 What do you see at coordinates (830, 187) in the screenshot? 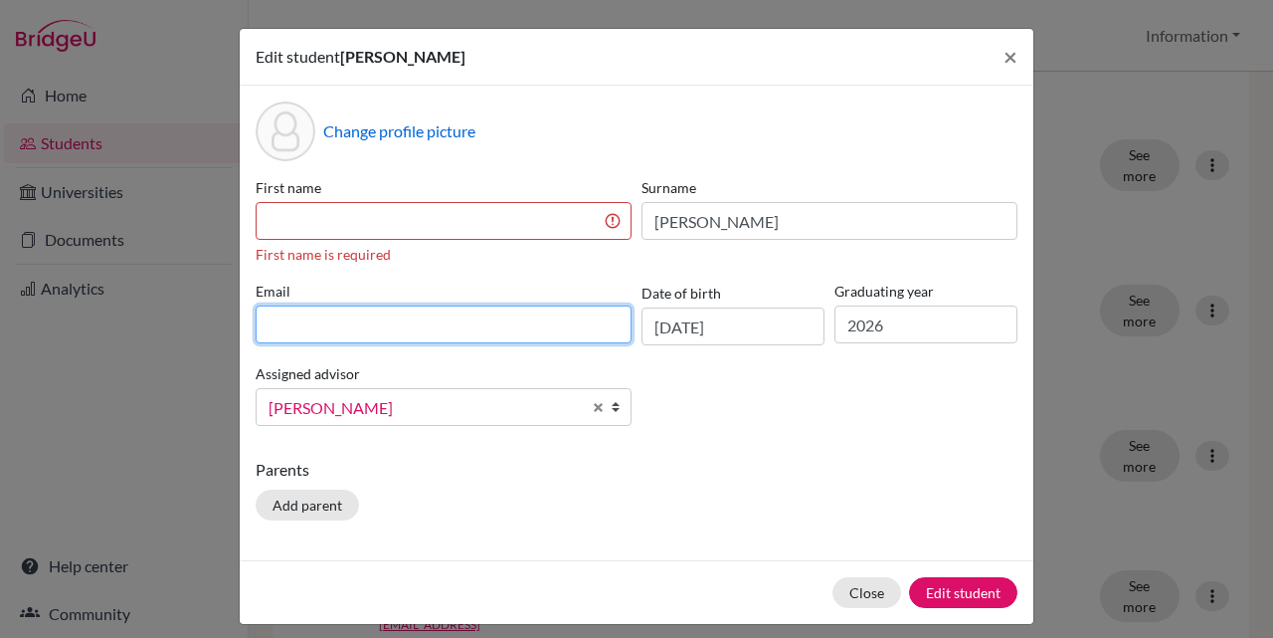
I see `label: Surname` at bounding box center [830, 187].